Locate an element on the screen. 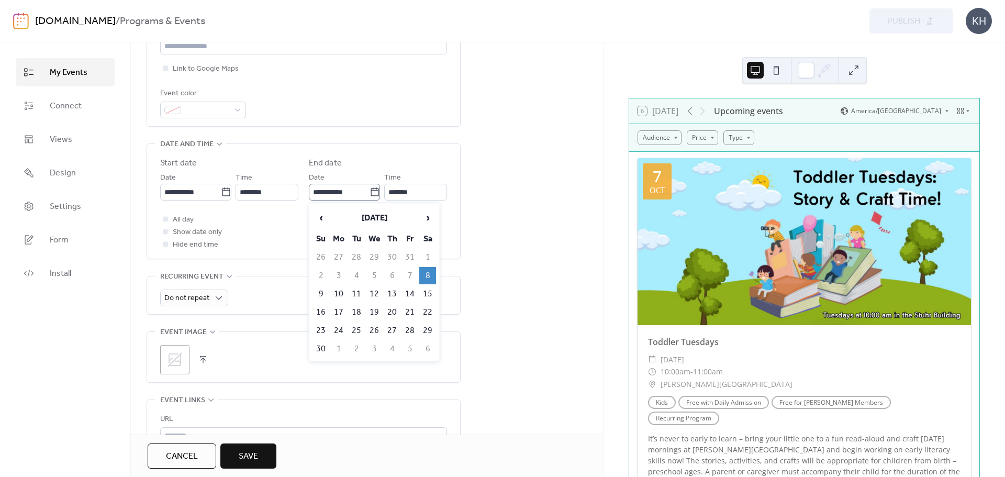 Image resolution: width=1005 pixels, height=477 pixels. span: Show date only is located at coordinates (197, 232).